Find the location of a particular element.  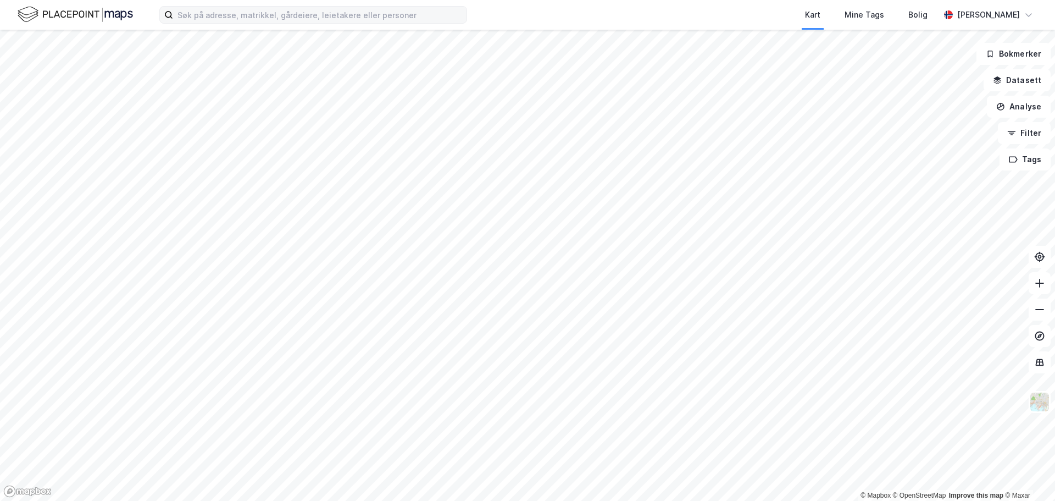

img: logo.f888ab2527a4732fd821a326f86c7f29.svg is located at coordinates (75, 14).